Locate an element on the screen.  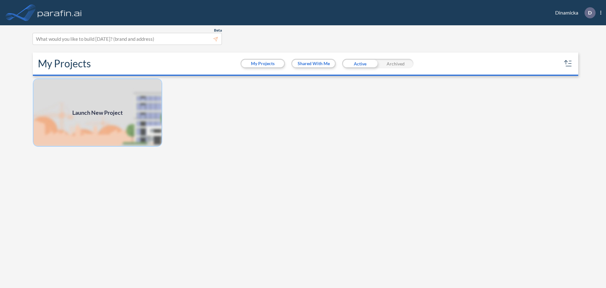
div: Active is located at coordinates (360, 63).